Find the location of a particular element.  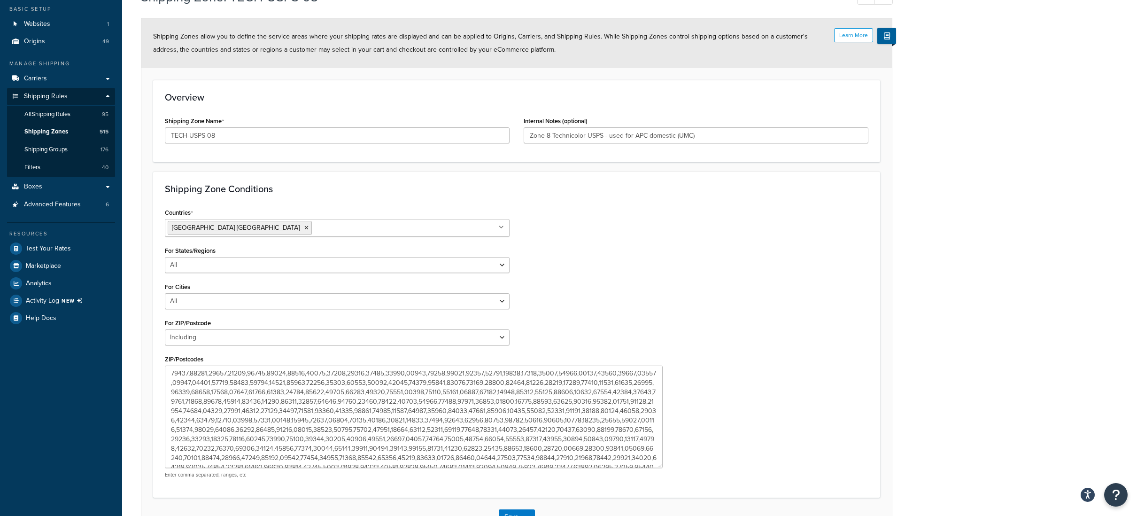

label: Internal Notes (optional) is located at coordinates (556, 121).